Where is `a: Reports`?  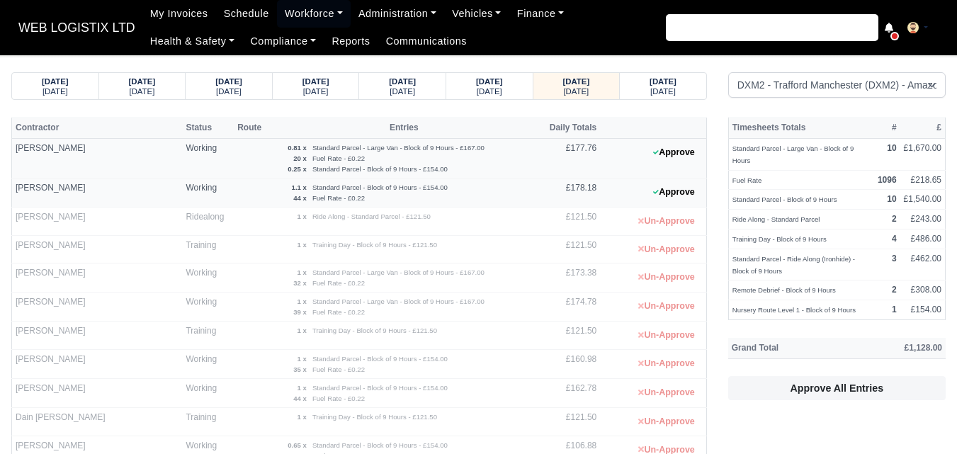
a: Reports is located at coordinates (351, 41).